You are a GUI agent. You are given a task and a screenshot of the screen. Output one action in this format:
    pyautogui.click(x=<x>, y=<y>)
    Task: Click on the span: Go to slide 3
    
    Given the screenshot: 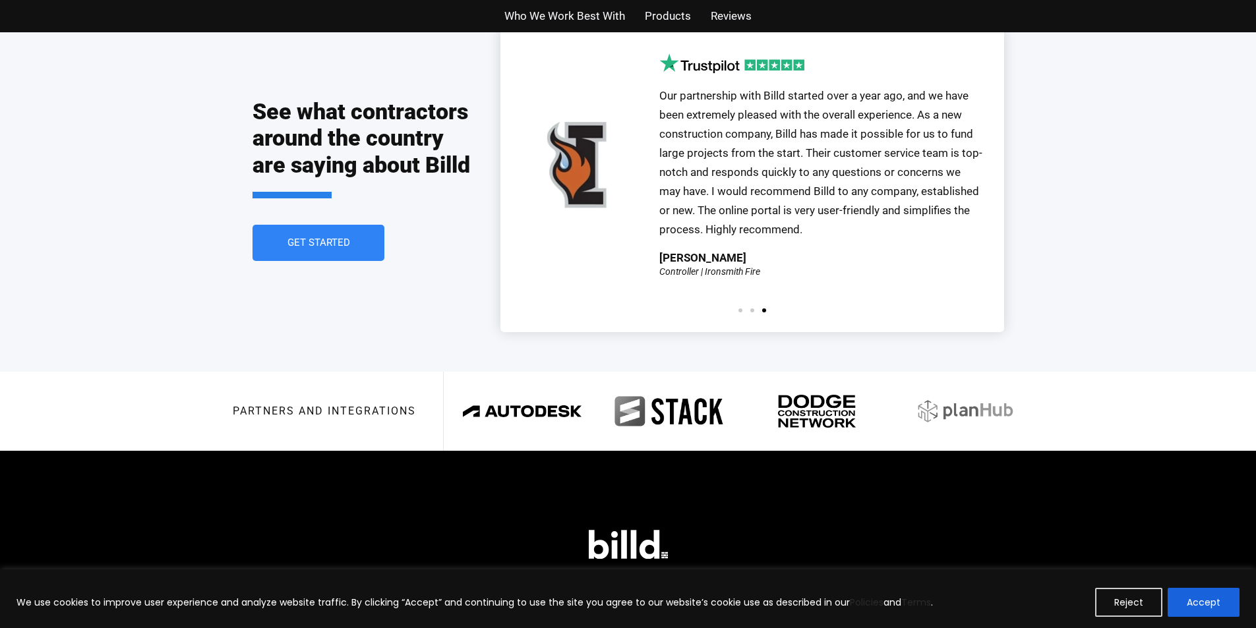 What is the action you would take?
    pyautogui.click(x=764, y=310)
    